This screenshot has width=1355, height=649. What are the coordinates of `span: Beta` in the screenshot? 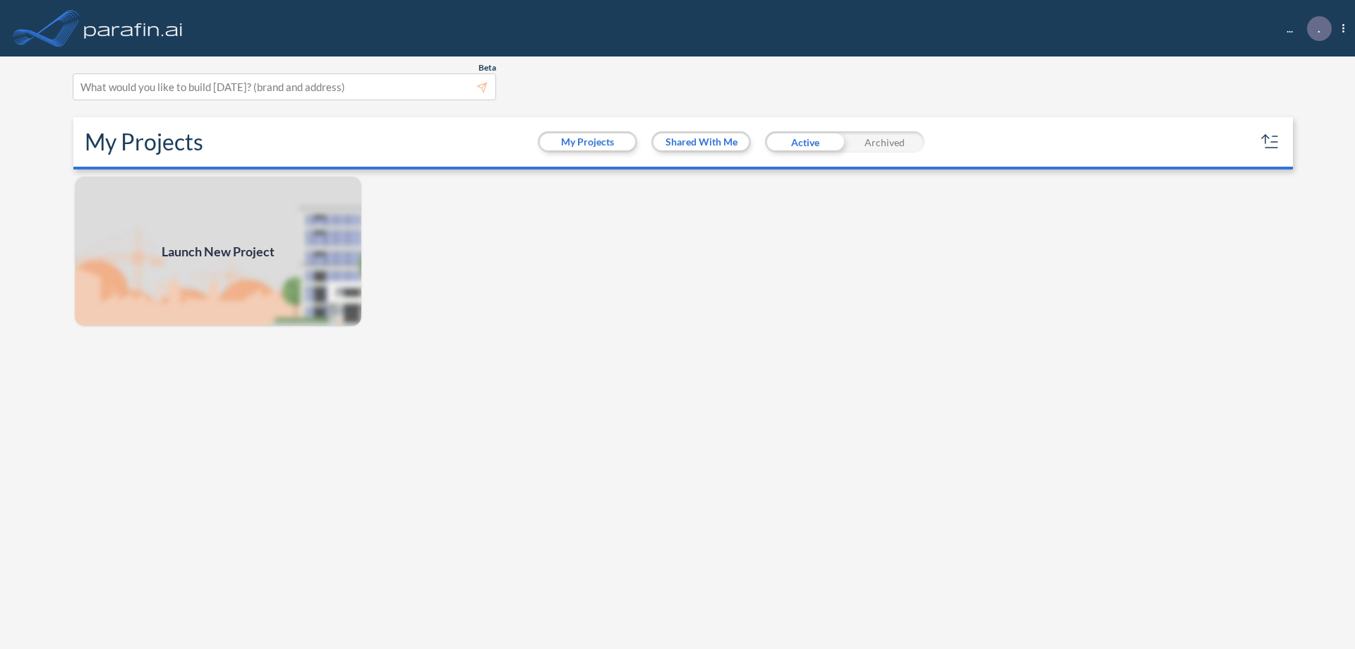 It's located at (487, 68).